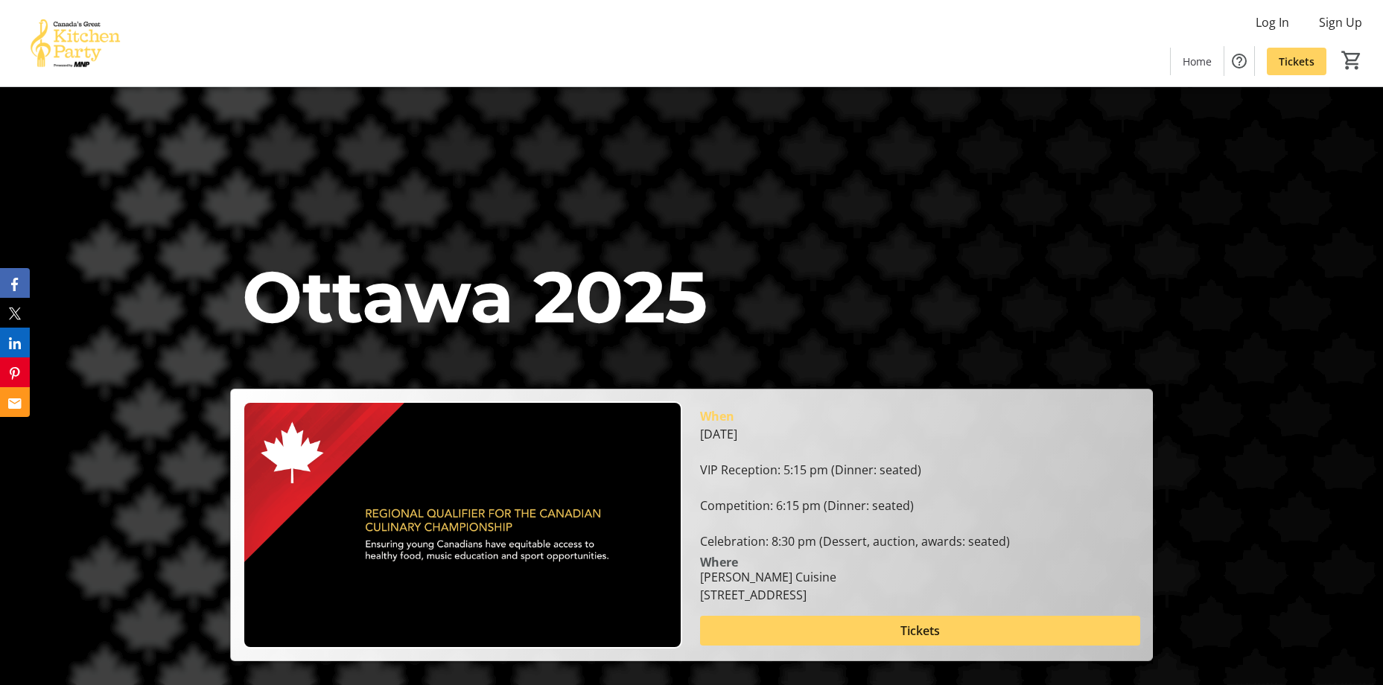 This screenshot has width=1383, height=685. Describe the element at coordinates (1239, 61) in the screenshot. I see `button: Help` at that location.